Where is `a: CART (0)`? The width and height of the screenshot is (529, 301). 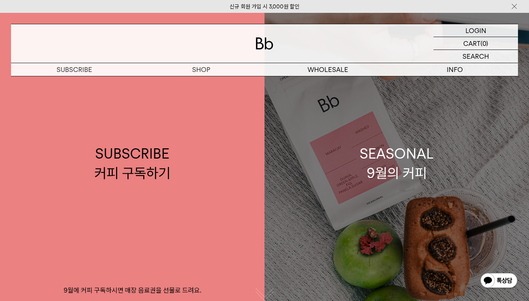
a: CART (0) is located at coordinates (476, 43).